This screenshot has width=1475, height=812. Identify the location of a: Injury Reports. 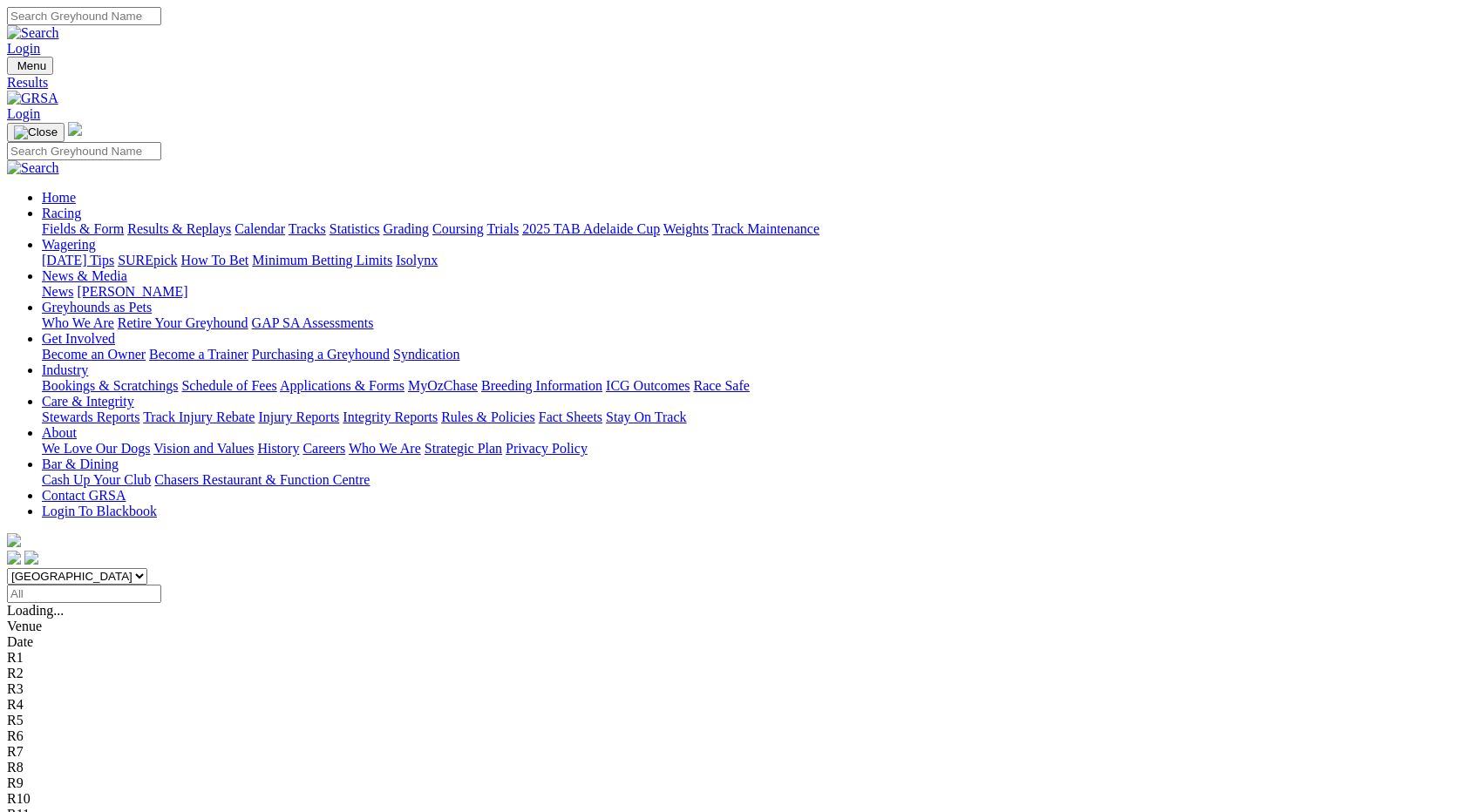
(298, 417).